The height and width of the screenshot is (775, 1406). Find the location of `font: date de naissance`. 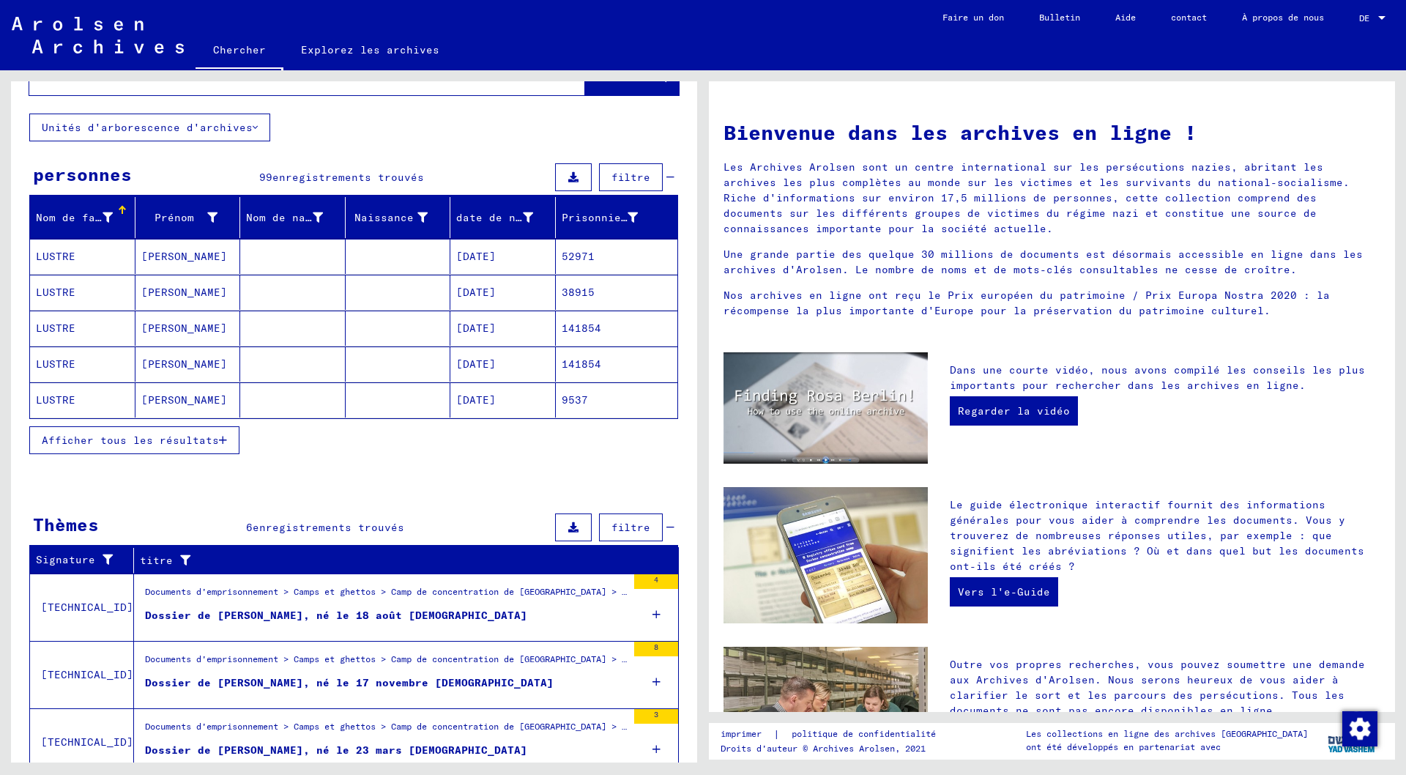

font: date de naissance is located at coordinates (512, 218).